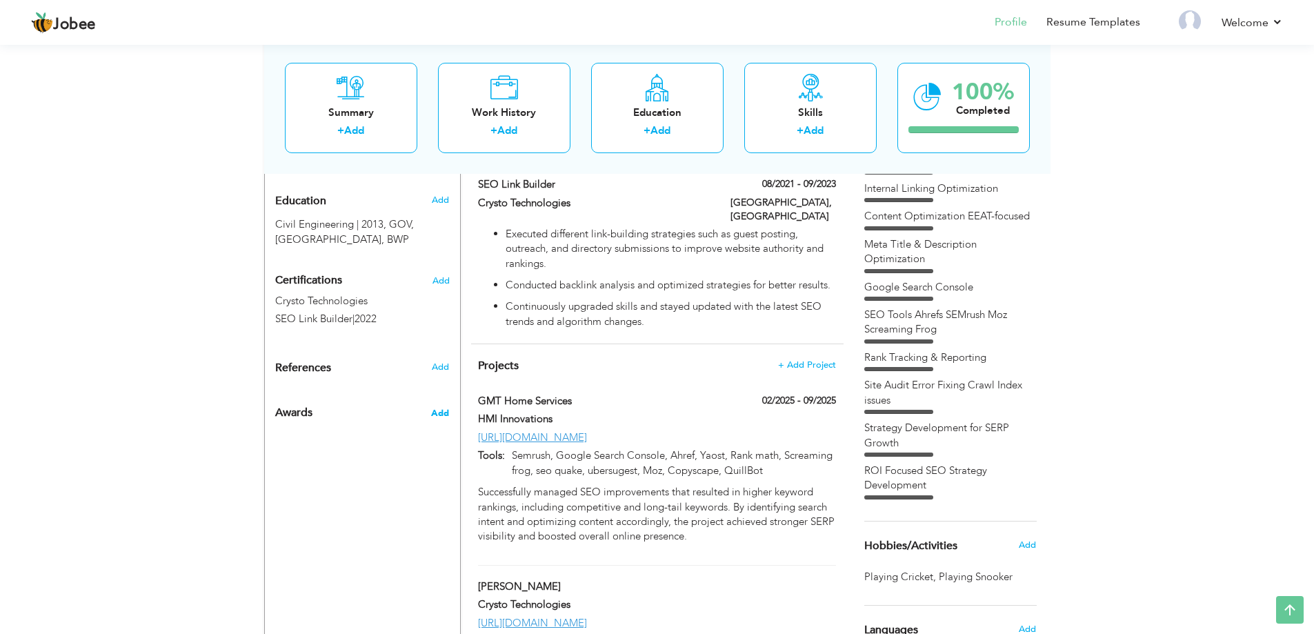 Image resolution: width=1314 pixels, height=634 pixels. Describe the element at coordinates (491, 455) in the screenshot. I see `label: Tools:` at that location.